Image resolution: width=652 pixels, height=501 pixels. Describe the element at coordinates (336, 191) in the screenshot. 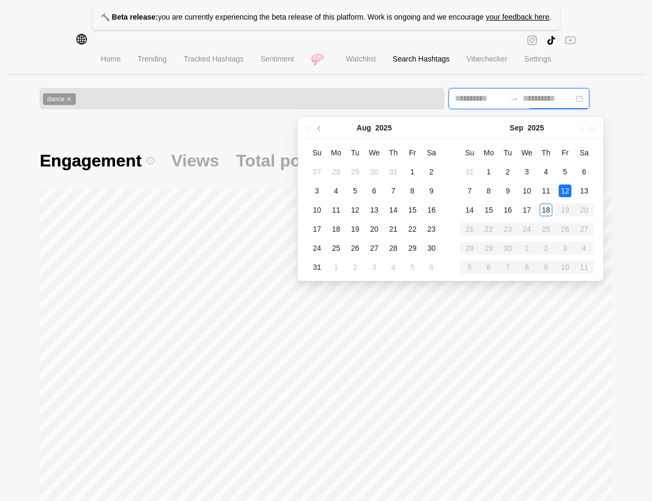

I see `td: 2025-08-04` at that location.